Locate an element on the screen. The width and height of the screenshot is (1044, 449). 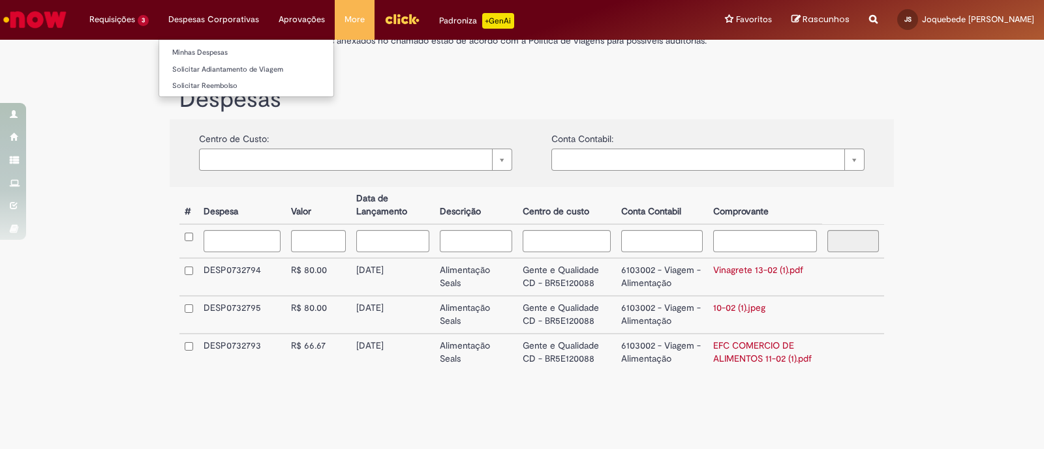
td: DESP0732793 is located at coordinates (242, 352).